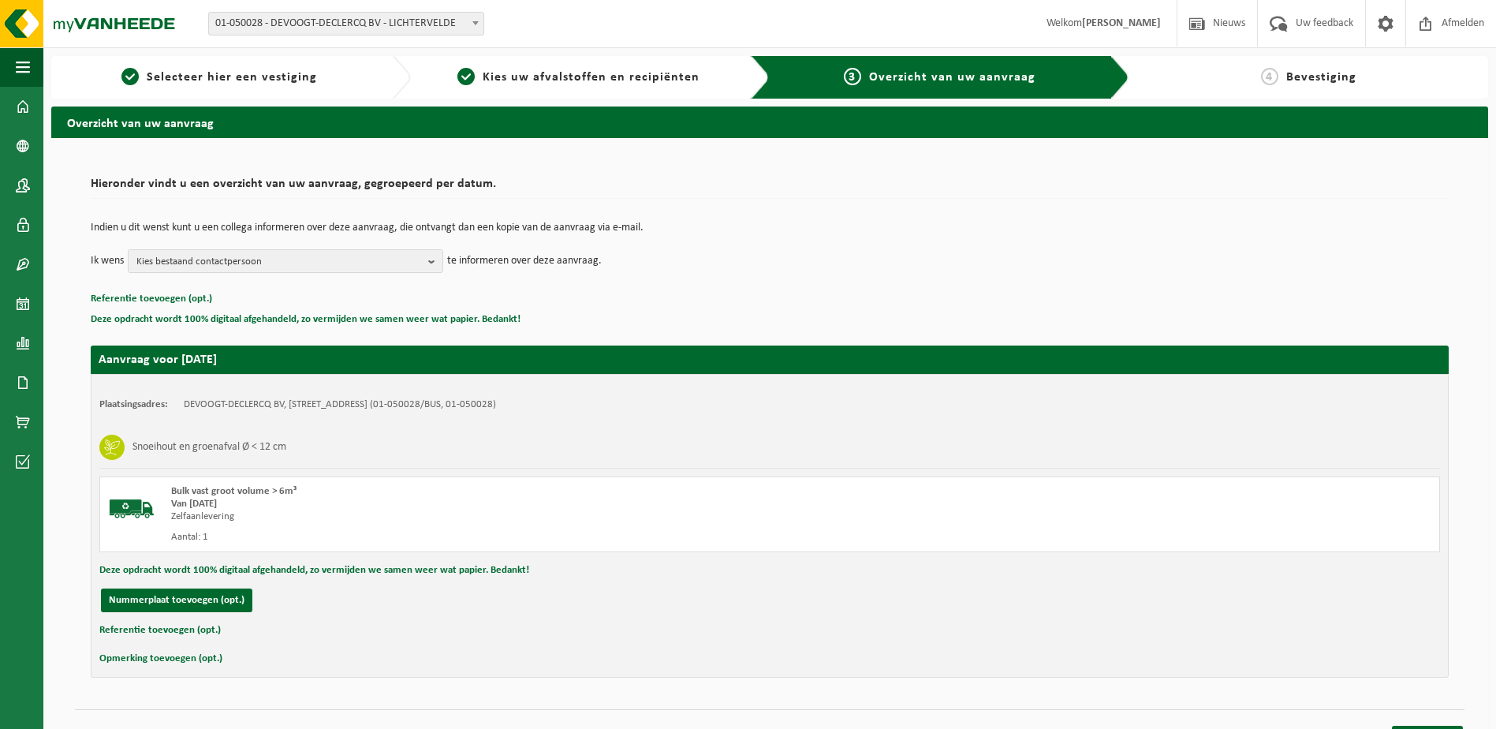 The width and height of the screenshot is (1496, 729). What do you see at coordinates (1270, 76) in the screenshot?
I see `span: 4` at bounding box center [1270, 76].